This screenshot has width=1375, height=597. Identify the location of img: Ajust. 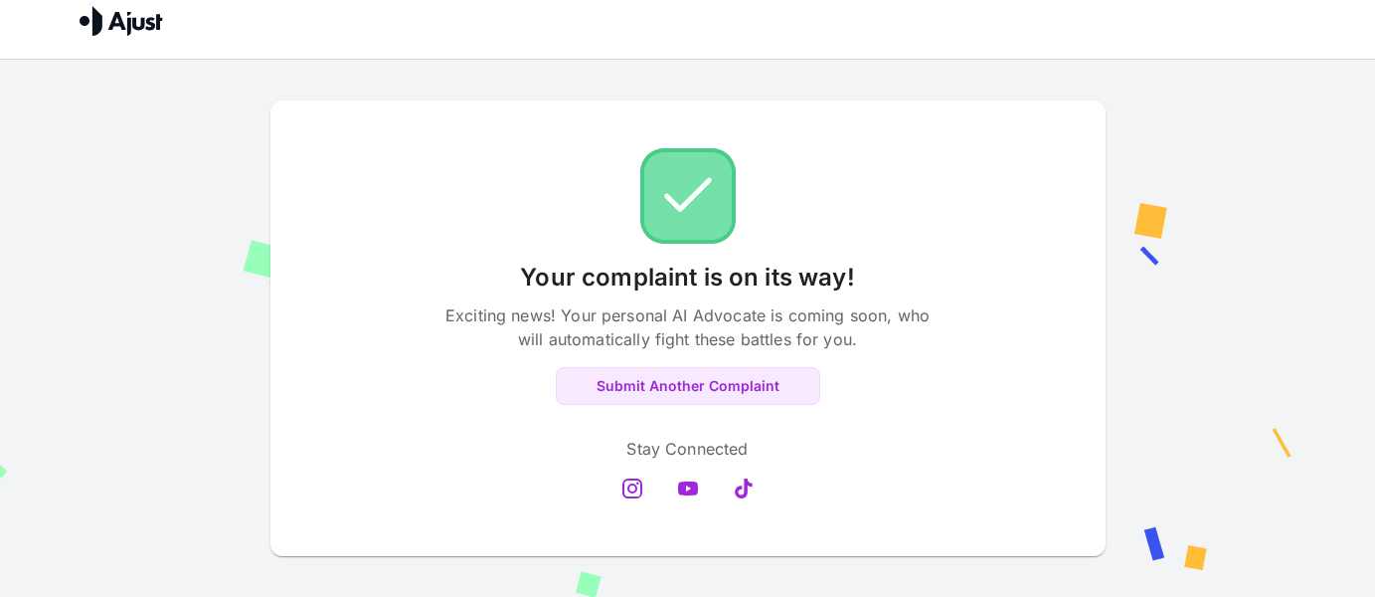
(121, 21).